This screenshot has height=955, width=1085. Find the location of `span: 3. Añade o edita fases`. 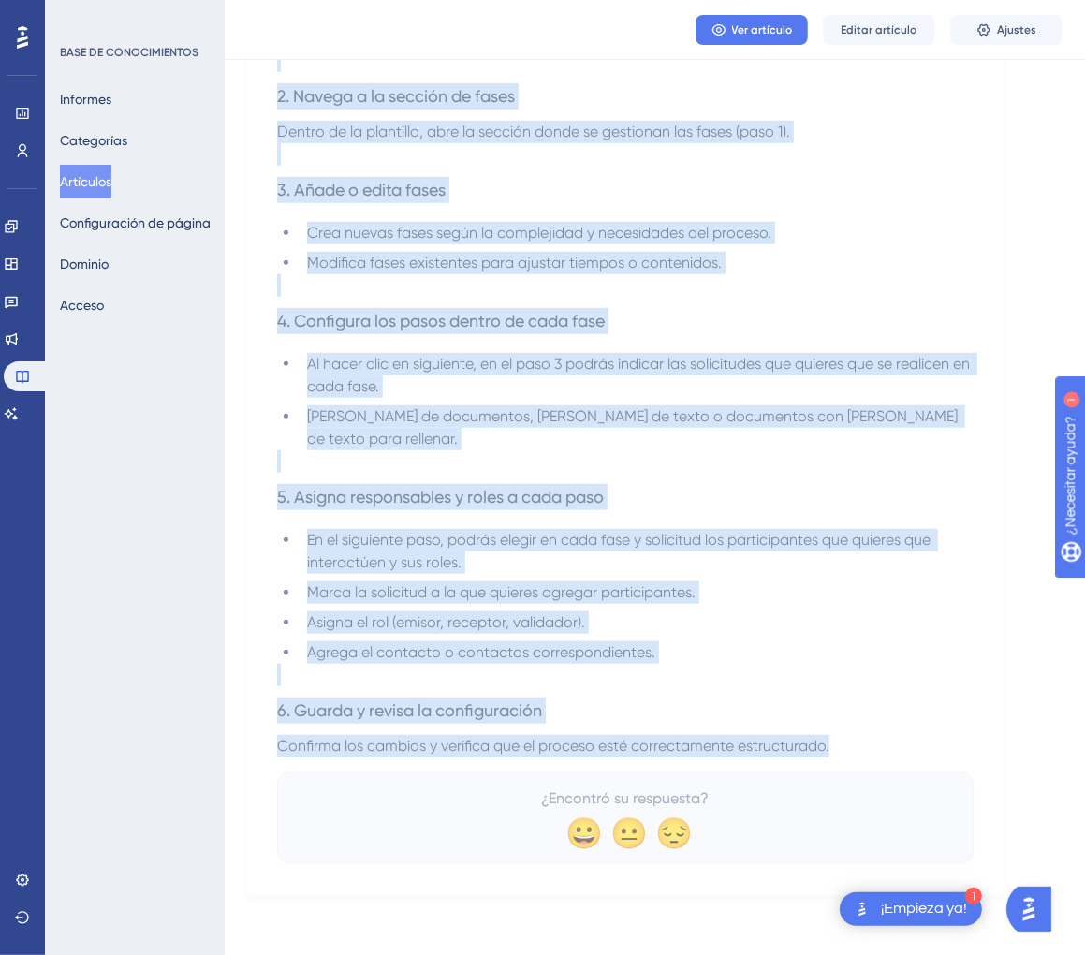

span: 3. Añade o edita fases is located at coordinates (361, 189).